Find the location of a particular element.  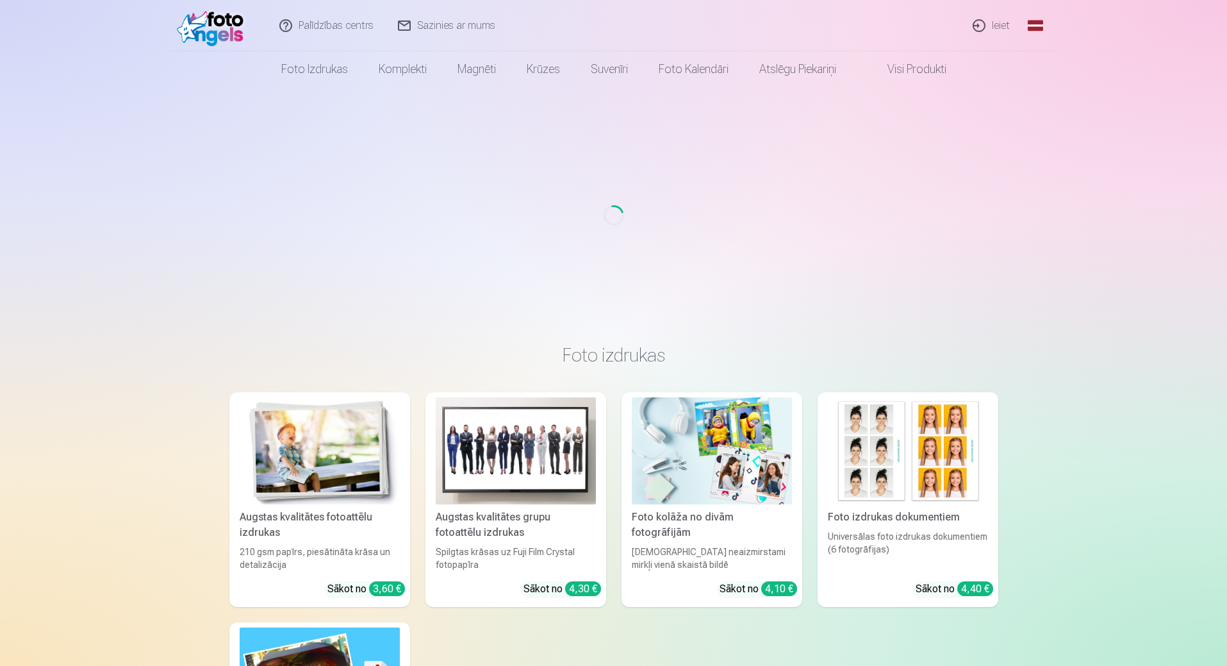

img: Augstas kvalitātes fotoattēlu izdrukas is located at coordinates (320, 450).